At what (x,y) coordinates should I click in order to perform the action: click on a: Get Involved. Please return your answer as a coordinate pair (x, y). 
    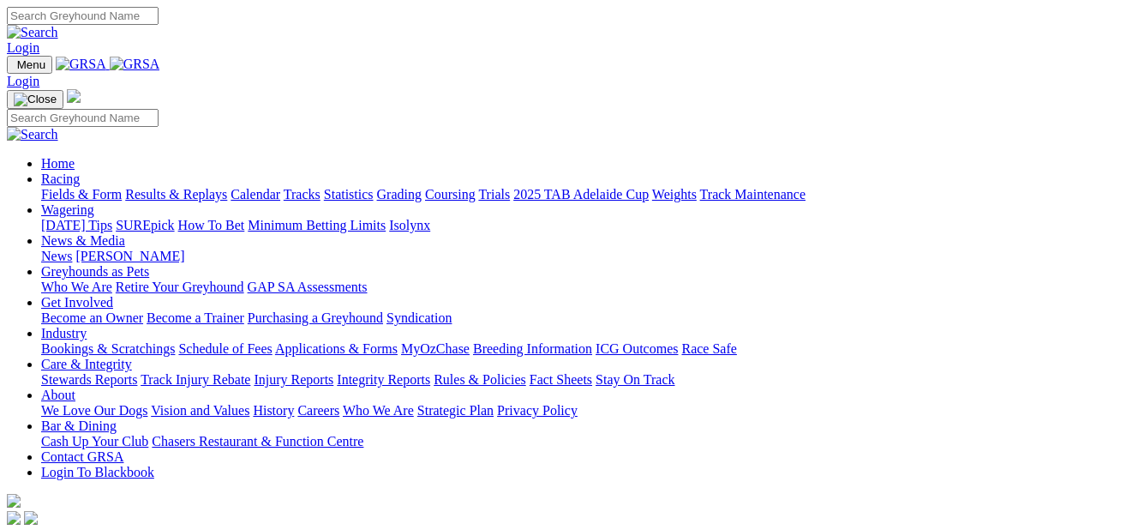
    Looking at the image, I should click on (77, 302).